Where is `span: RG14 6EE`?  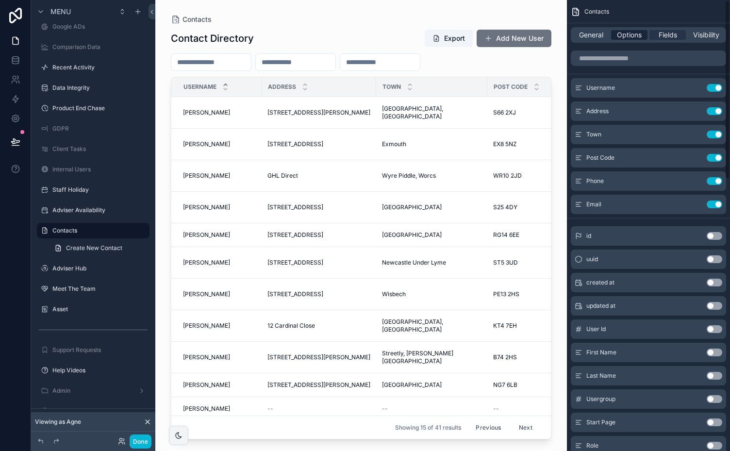
span: RG14 6EE is located at coordinates (506, 235).